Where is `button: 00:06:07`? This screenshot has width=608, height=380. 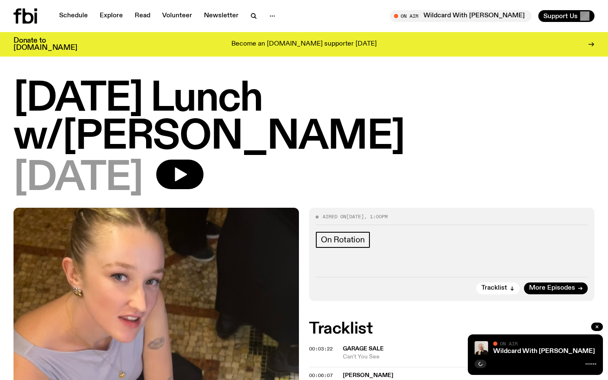
button: 00:06:07 is located at coordinates (321, 375).